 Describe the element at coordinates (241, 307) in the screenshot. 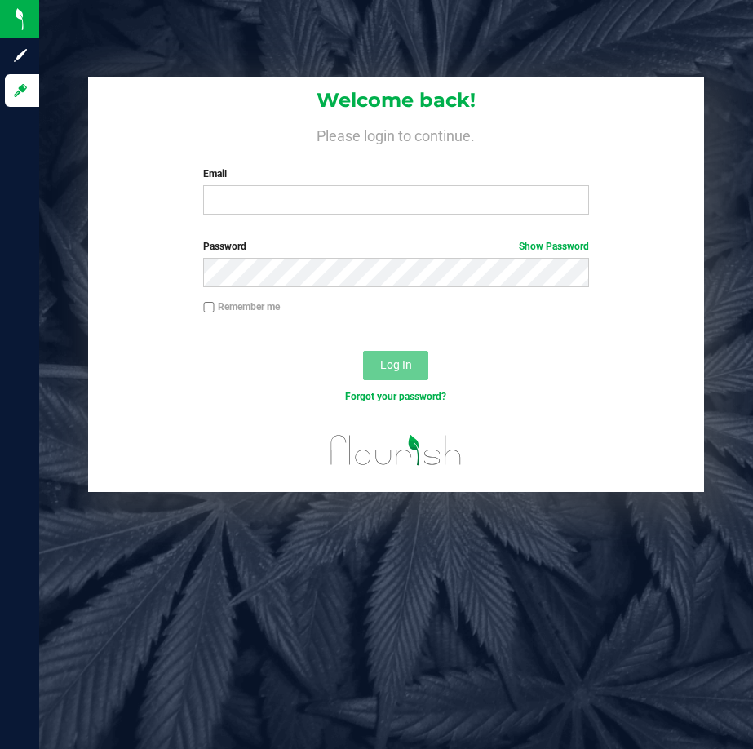

I see `label: Remember me` at that location.